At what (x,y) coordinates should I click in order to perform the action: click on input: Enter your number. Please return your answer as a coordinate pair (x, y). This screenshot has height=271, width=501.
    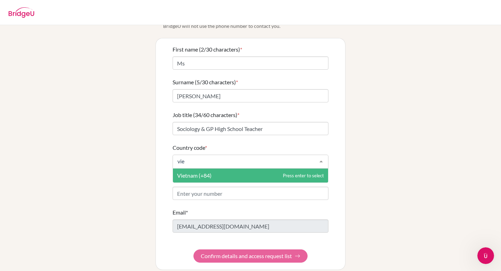
    Looking at the image, I should click on (250, 193).